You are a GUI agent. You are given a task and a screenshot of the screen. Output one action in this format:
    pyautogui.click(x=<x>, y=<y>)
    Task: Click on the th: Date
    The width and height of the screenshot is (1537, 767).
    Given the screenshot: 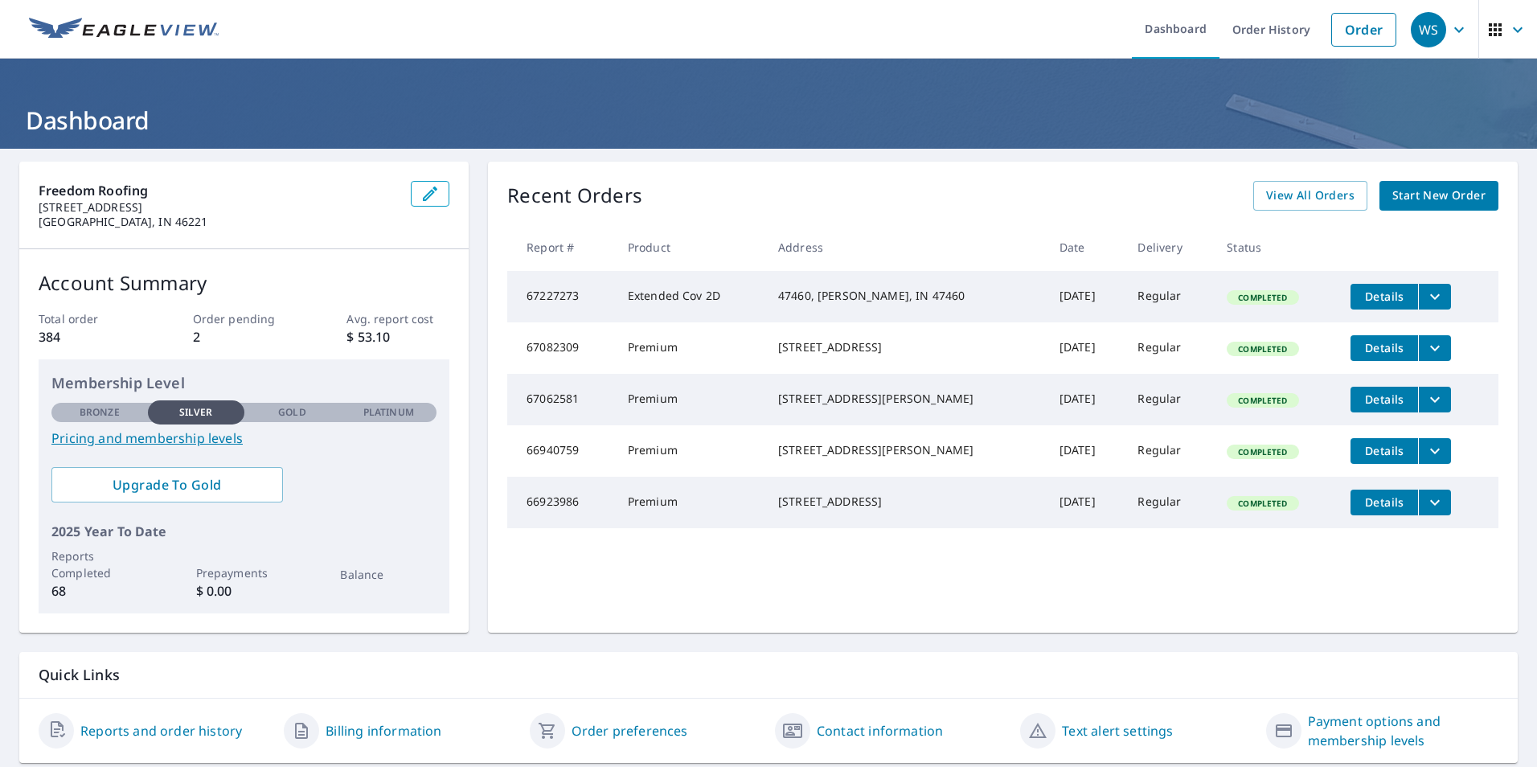 What is the action you would take?
    pyautogui.click(x=1086, y=247)
    